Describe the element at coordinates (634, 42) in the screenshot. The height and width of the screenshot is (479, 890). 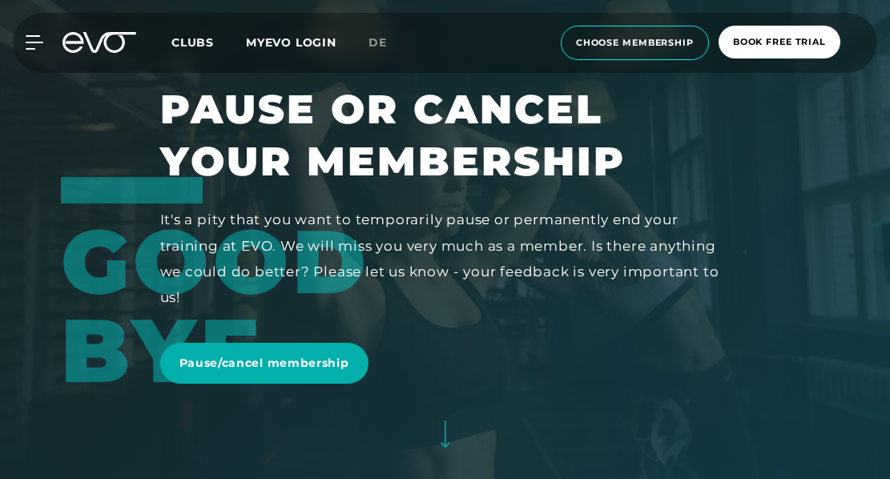
I see `span: choose membership` at that location.